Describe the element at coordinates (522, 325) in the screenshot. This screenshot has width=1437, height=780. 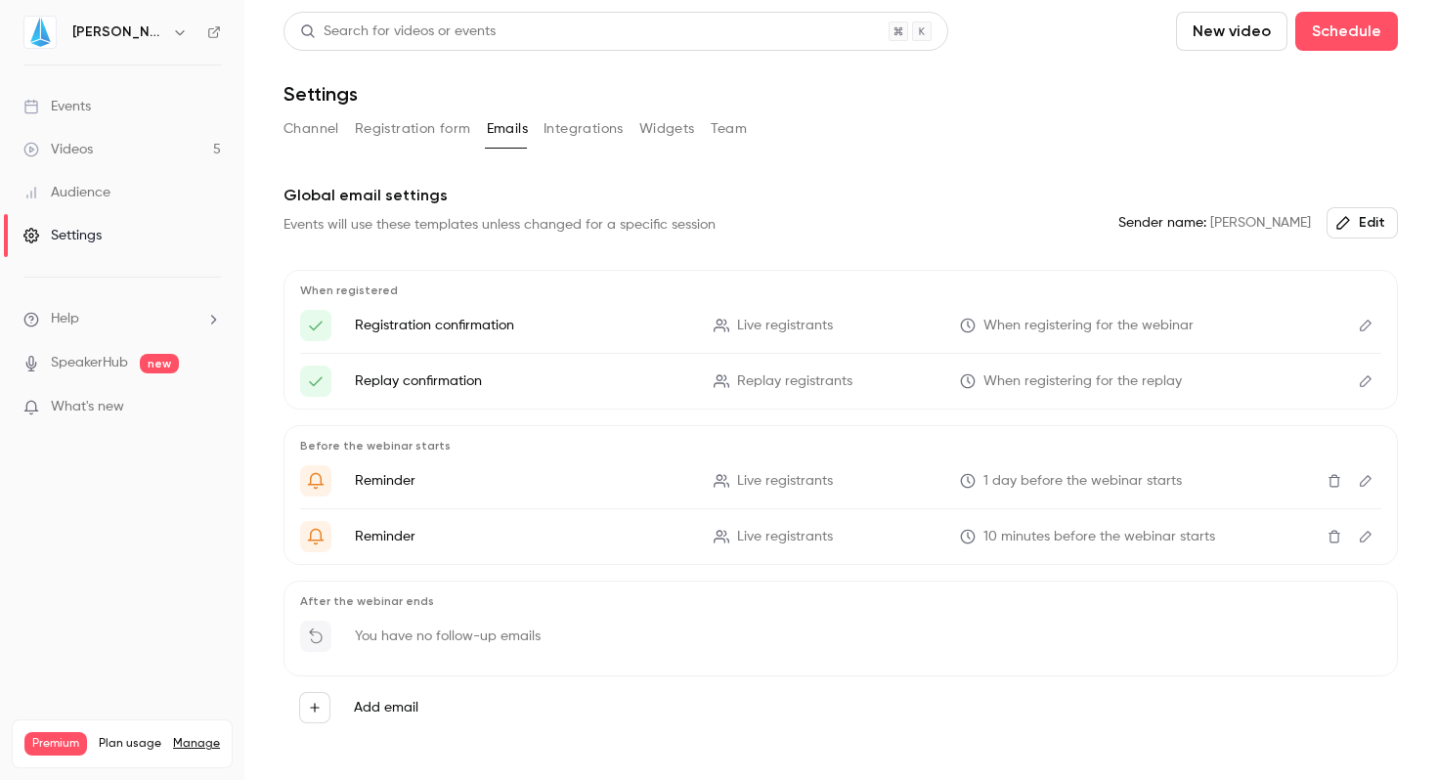
I see `p: Registration confirmation` at that location.